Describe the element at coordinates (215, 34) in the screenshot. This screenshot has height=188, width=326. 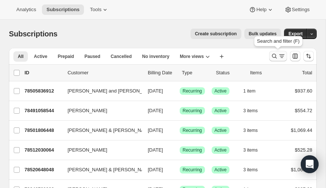
I see `button: Create subscription` at that location.